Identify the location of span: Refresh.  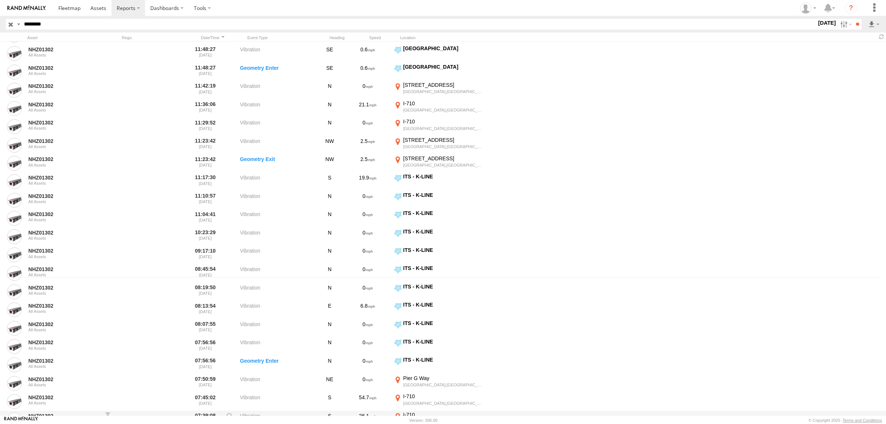
(881, 37).